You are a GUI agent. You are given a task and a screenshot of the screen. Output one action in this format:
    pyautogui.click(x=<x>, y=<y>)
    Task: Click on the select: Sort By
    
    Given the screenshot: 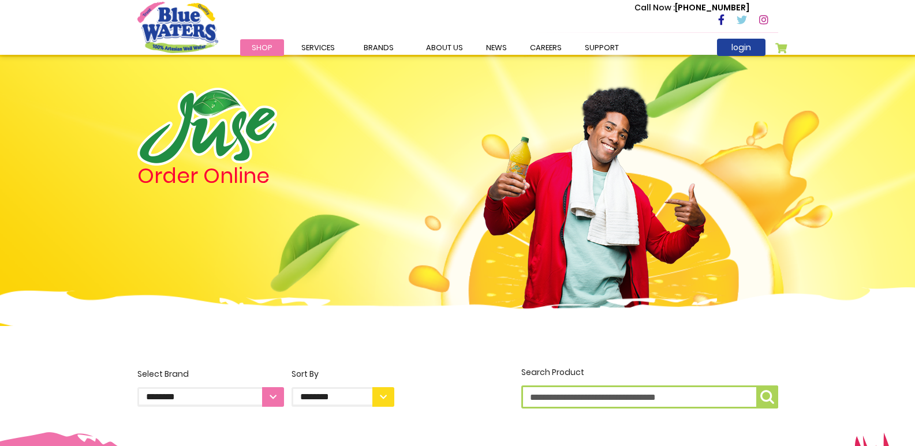 What is the action you would take?
    pyautogui.click(x=343, y=397)
    